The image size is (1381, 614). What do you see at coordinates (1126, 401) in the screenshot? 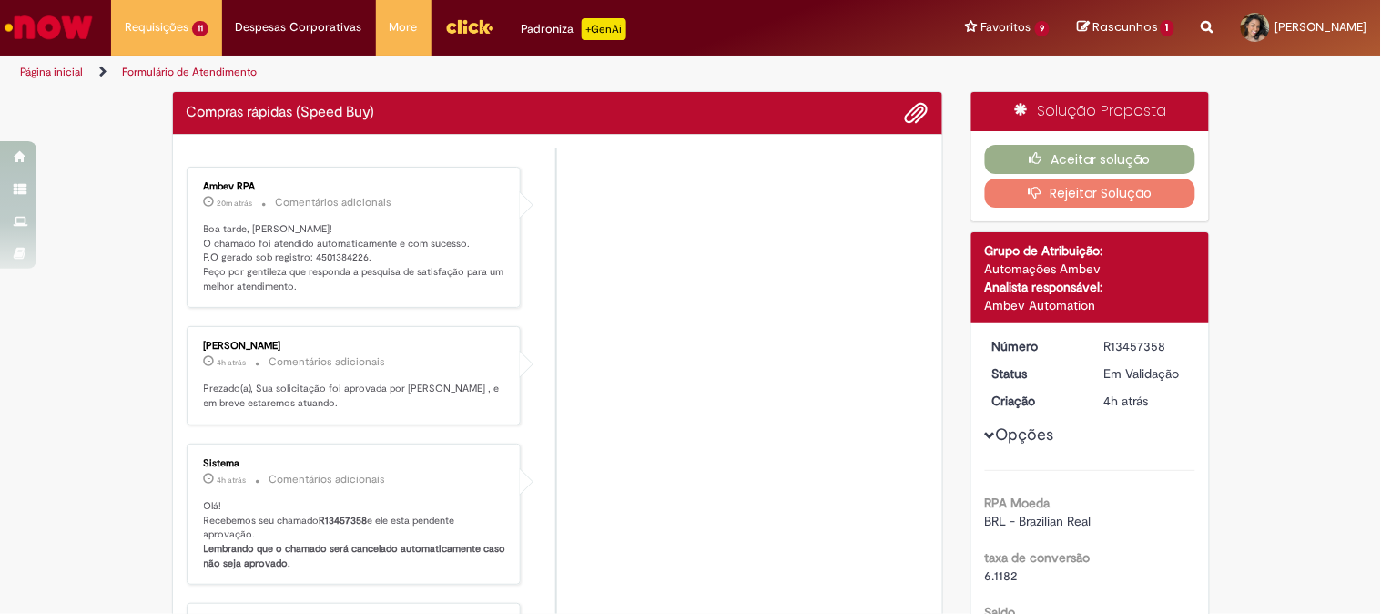
I see `time: 28/08/2025 11:48:29` at bounding box center [1126, 401].